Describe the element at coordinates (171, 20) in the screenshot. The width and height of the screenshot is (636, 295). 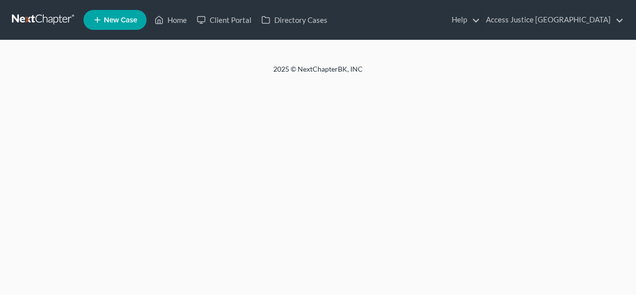
I see `a: Home` at that location.